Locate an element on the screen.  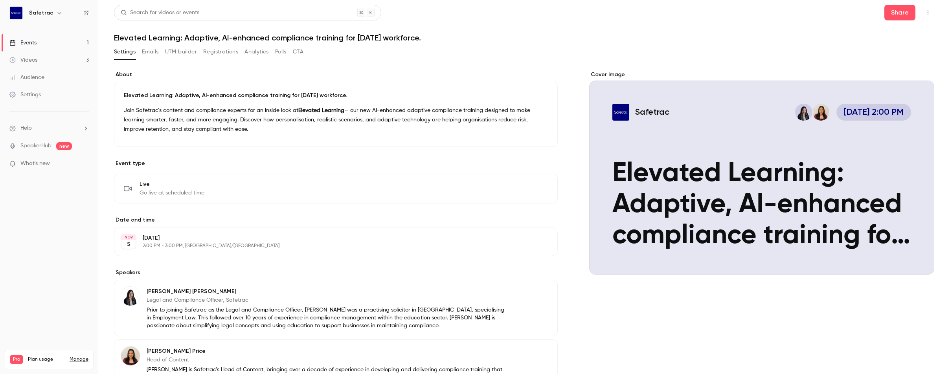
strong: Elevated Learning is located at coordinates (321, 110).